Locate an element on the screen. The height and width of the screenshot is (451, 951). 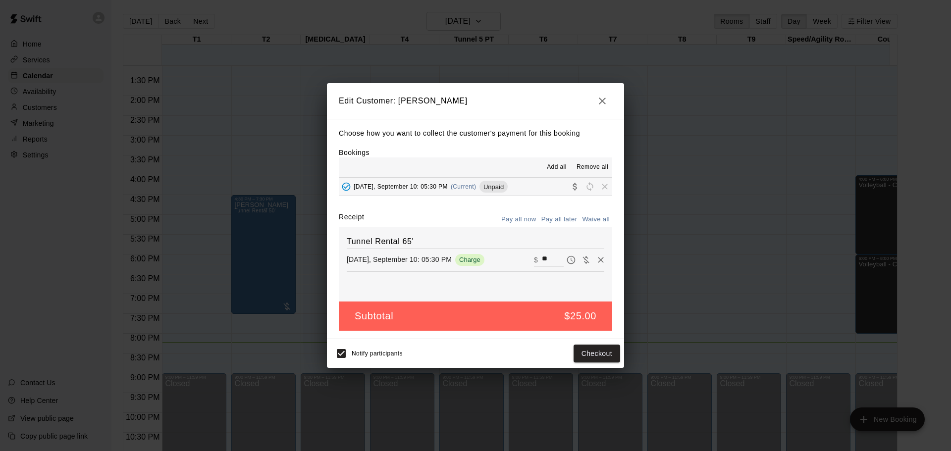
span: Reschedule is located at coordinates (590, 186).